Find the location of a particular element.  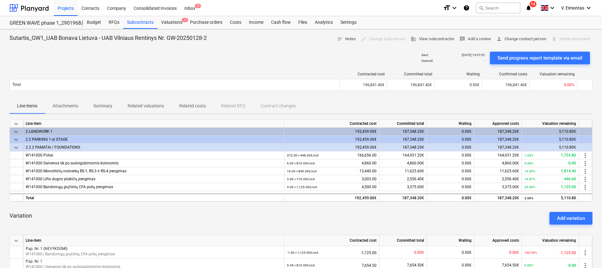

p: Related costs is located at coordinates (192, 106).